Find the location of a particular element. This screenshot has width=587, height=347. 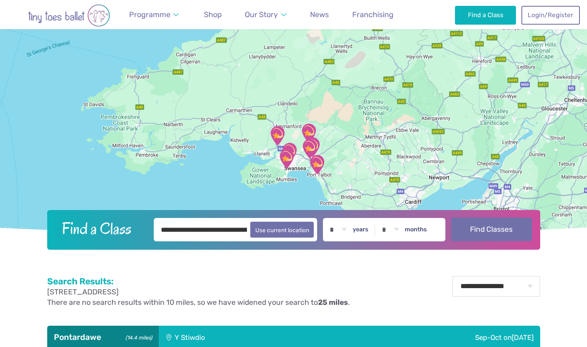

label: years is located at coordinates (360, 230).